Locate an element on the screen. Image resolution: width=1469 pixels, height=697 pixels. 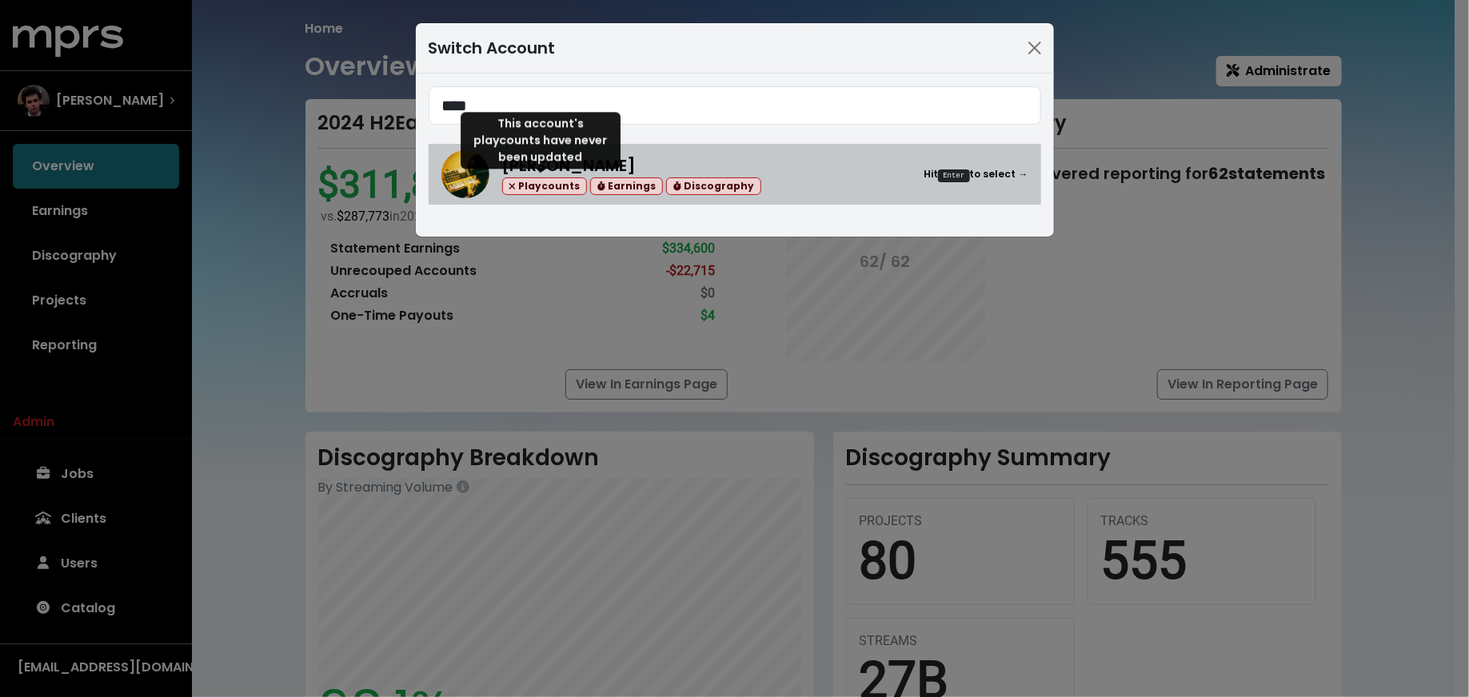
small: Hit to select → is located at coordinates (976, 174).